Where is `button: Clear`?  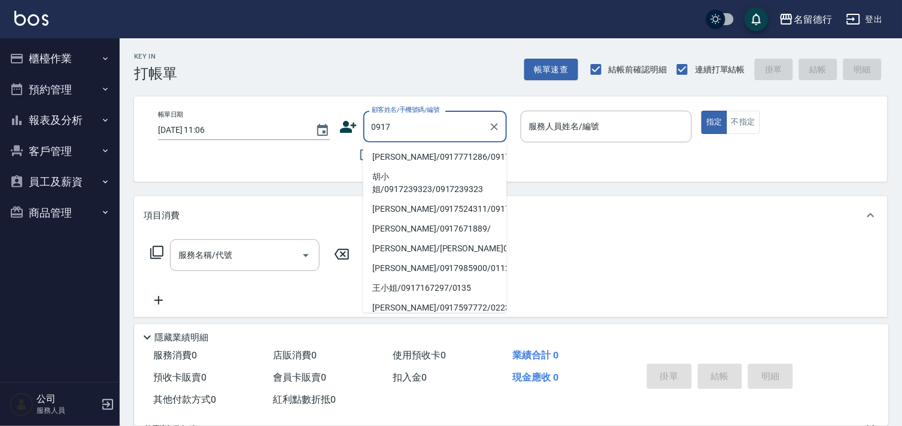 button: Clear is located at coordinates (494, 127).